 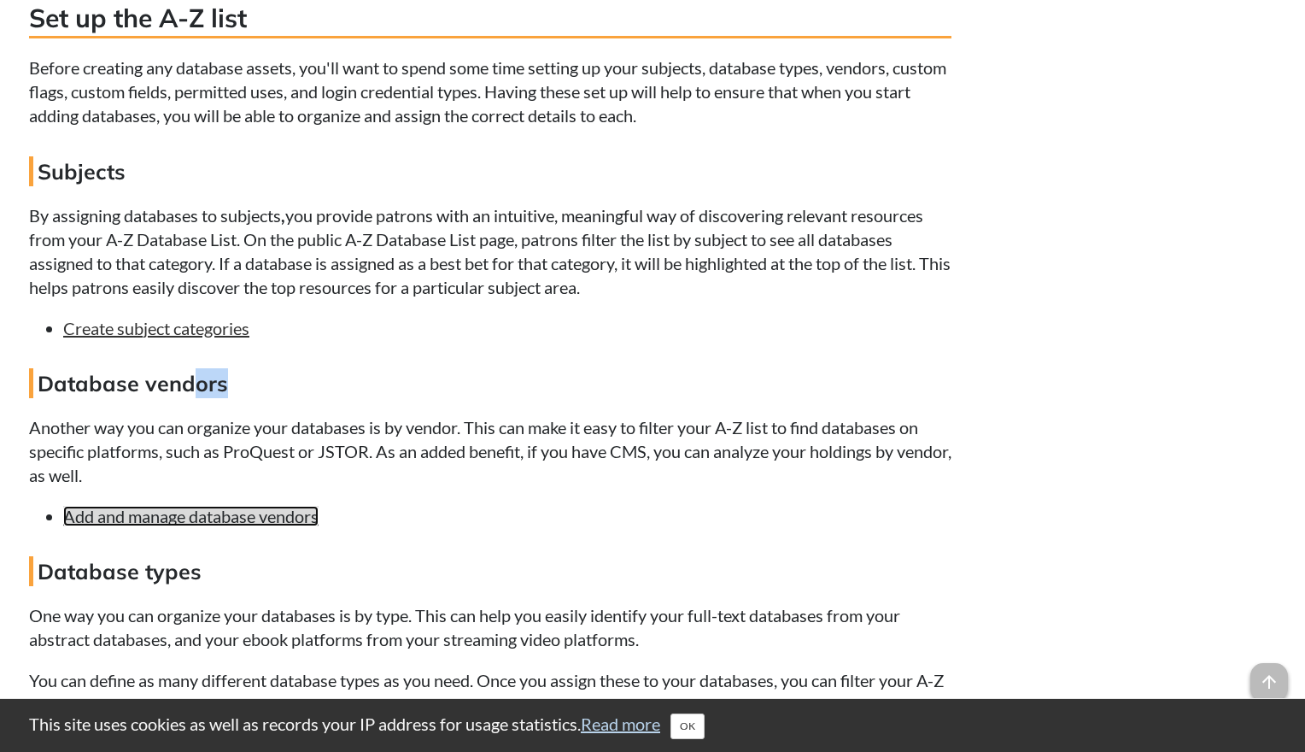 What do you see at coordinates (490, 692) in the screenshot?
I see `p: You can define as many different database types as you need. Once you assign these to your databa...` at bounding box center [490, 692].